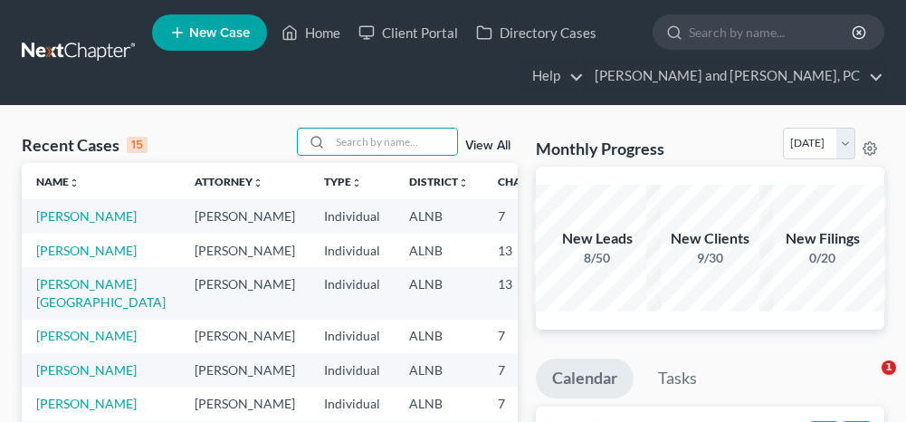 This screenshot has width=906, height=422. What do you see at coordinates (229, 181) in the screenshot?
I see `a: Attorneyunfold_more` at bounding box center [229, 181].